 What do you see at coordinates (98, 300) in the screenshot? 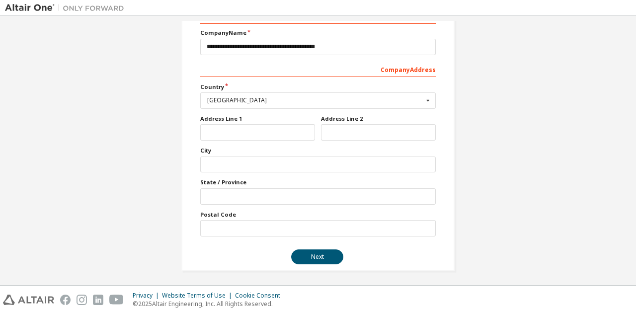
I see `img: linkedin.svg` at bounding box center [98, 300].